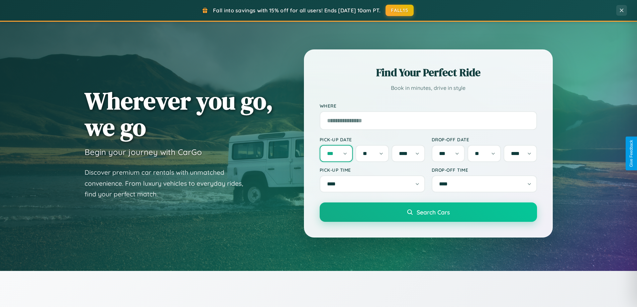 Image resolution: width=637 pixels, height=307 pixels. I want to click on h3: Begin your journey with CarGo, so click(143, 152).